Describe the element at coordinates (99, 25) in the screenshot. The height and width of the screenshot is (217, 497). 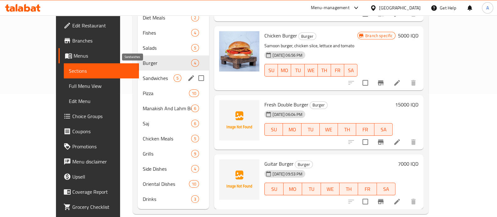
I see `a: Edit Restaurant` at that location.